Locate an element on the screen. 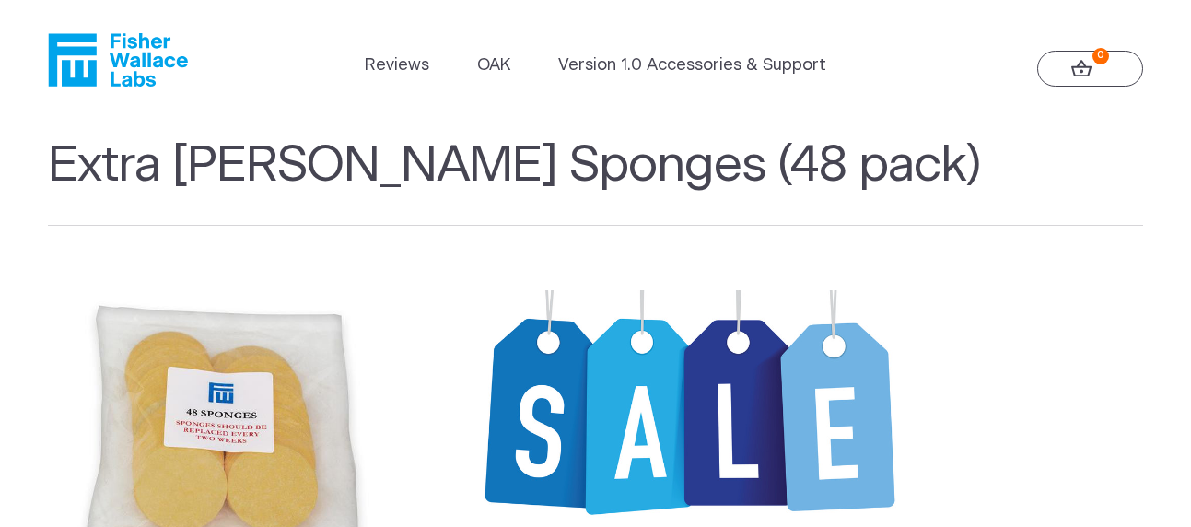 The height and width of the screenshot is (527, 1191). a: Reviews is located at coordinates (397, 65).